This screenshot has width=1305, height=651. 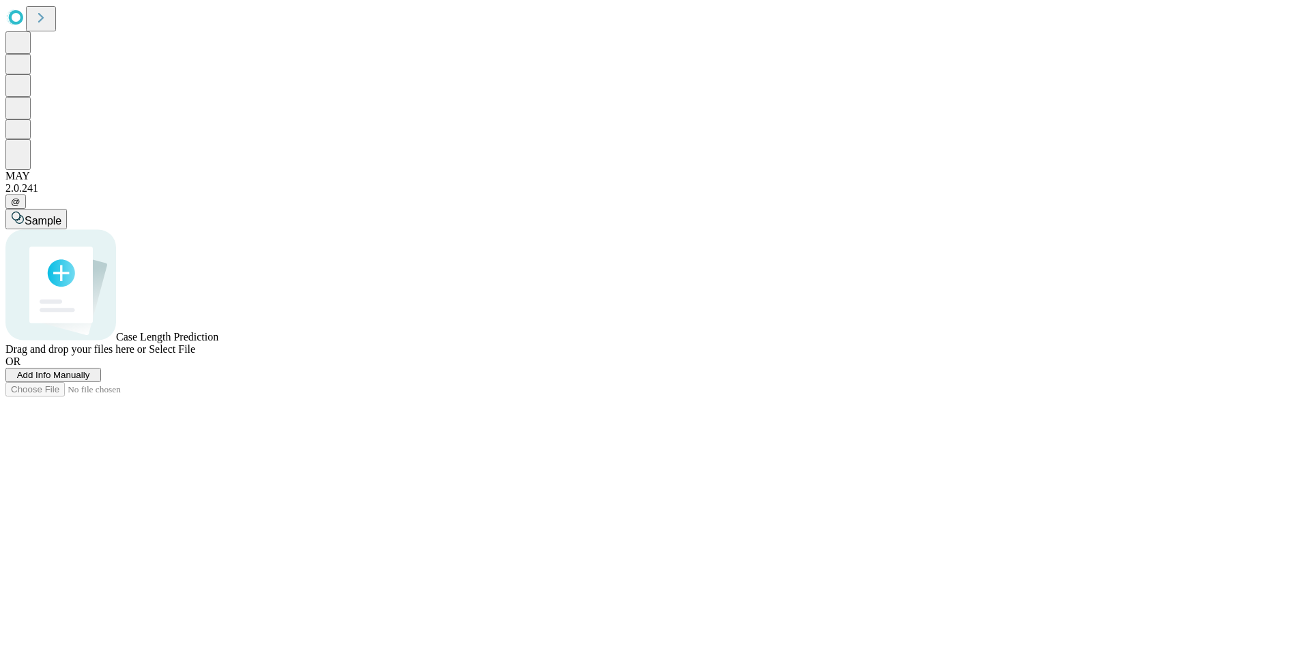 I want to click on button: Sample, so click(x=36, y=219).